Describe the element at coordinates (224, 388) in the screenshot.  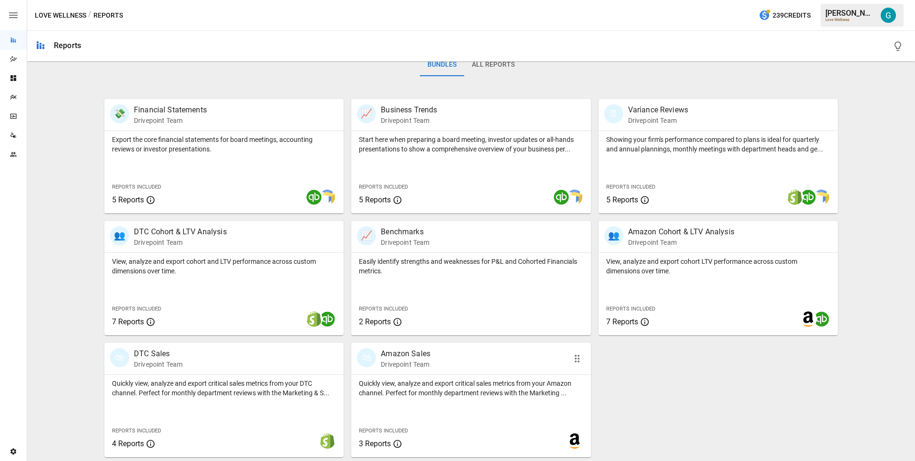
I see `p: Quickly view, analyze and export critical sales metrics from your DTC channel. Perfect for monthl...` at that location.